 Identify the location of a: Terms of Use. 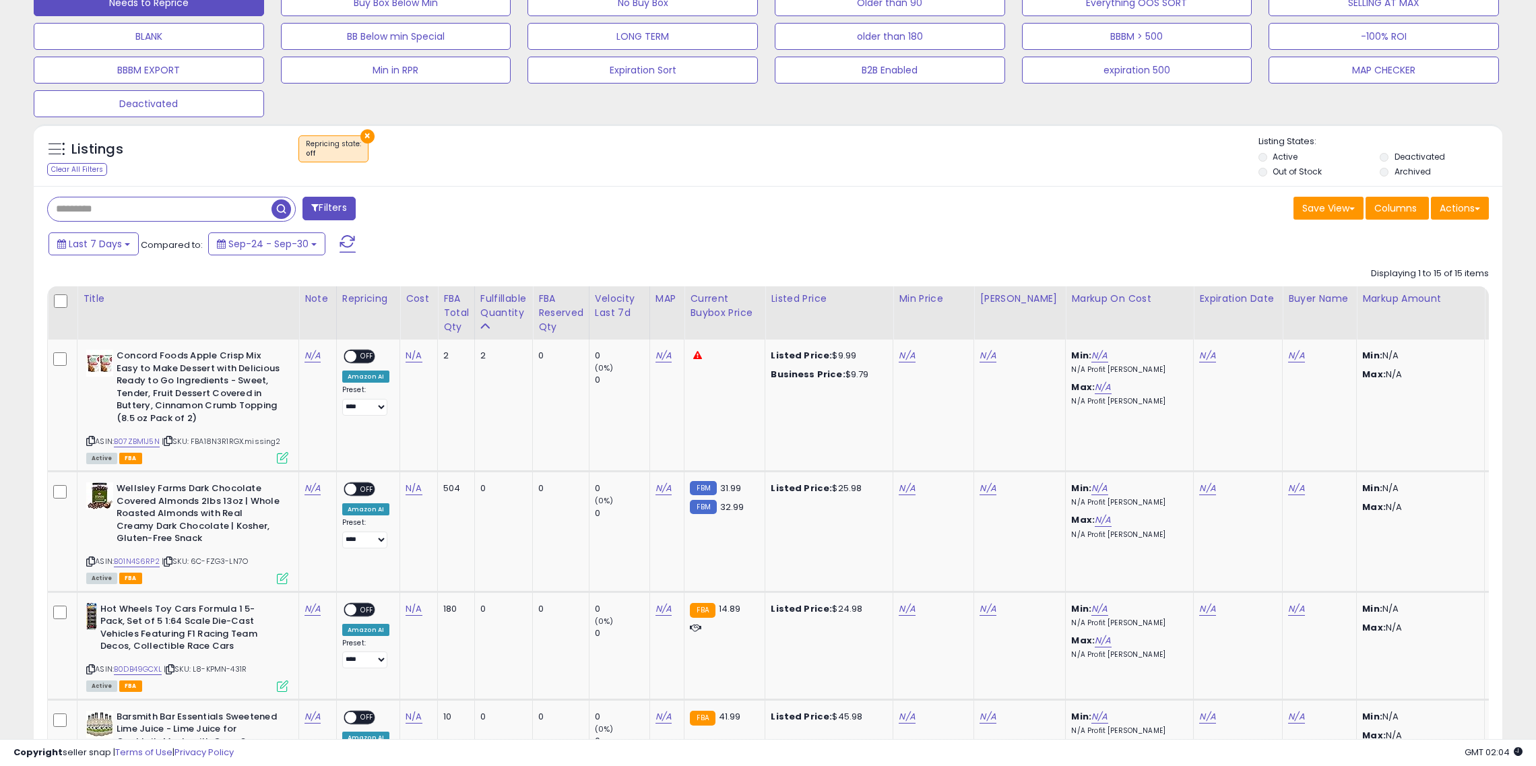
(144, 752).